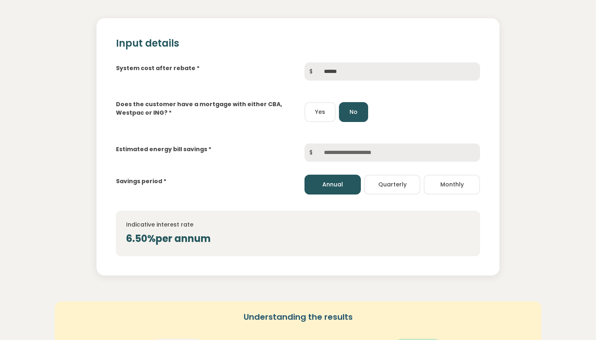 Image resolution: width=596 pixels, height=340 pixels. I want to click on h5: Understanding the results, so click(298, 317).